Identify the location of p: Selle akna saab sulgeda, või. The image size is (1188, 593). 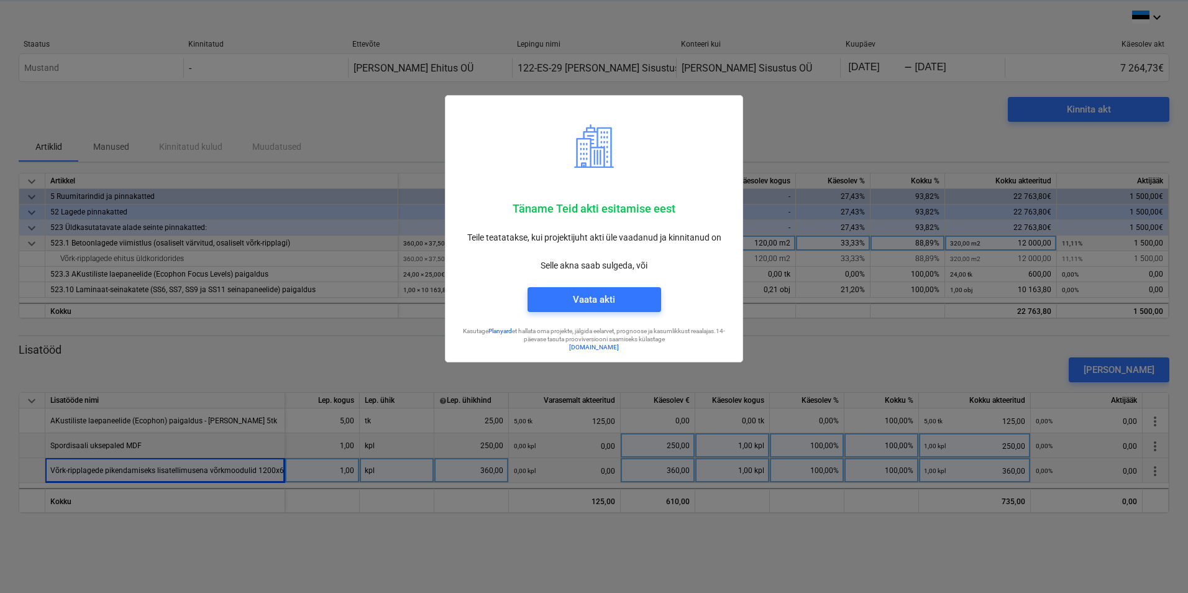
(594, 265).